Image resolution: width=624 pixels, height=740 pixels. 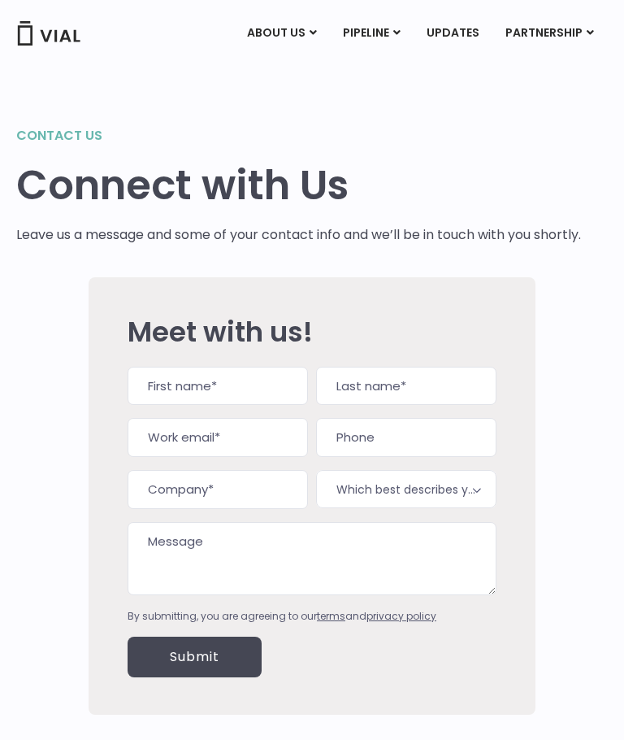 What do you see at coordinates (281, 33) in the screenshot?
I see `a: ABOUT USMenu Toggle` at bounding box center [281, 33].